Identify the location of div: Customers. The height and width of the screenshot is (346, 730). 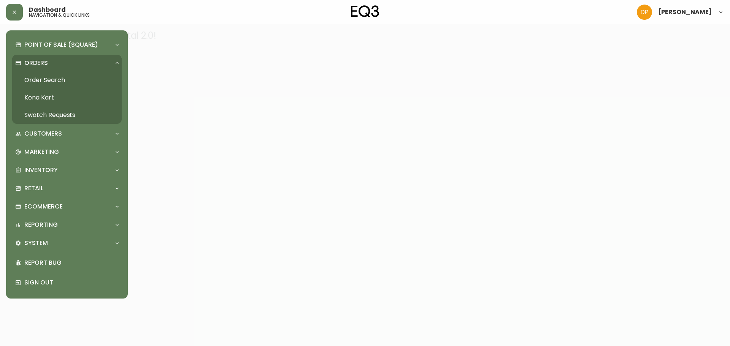
(67, 134).